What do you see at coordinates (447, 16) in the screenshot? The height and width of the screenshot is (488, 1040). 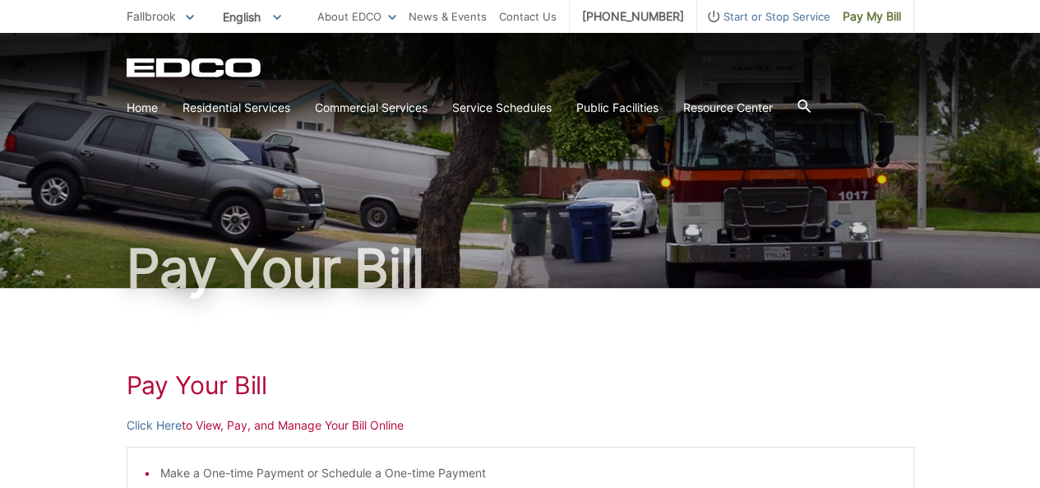 I see `a: News & Events` at bounding box center [447, 16].